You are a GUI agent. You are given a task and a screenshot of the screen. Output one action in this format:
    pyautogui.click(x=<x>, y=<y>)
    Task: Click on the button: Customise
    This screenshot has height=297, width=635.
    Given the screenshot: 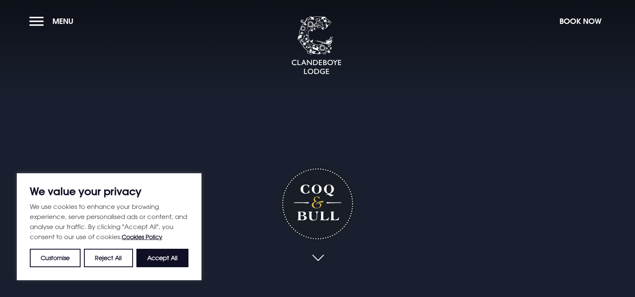 What is the action you would take?
    pyautogui.click(x=55, y=258)
    